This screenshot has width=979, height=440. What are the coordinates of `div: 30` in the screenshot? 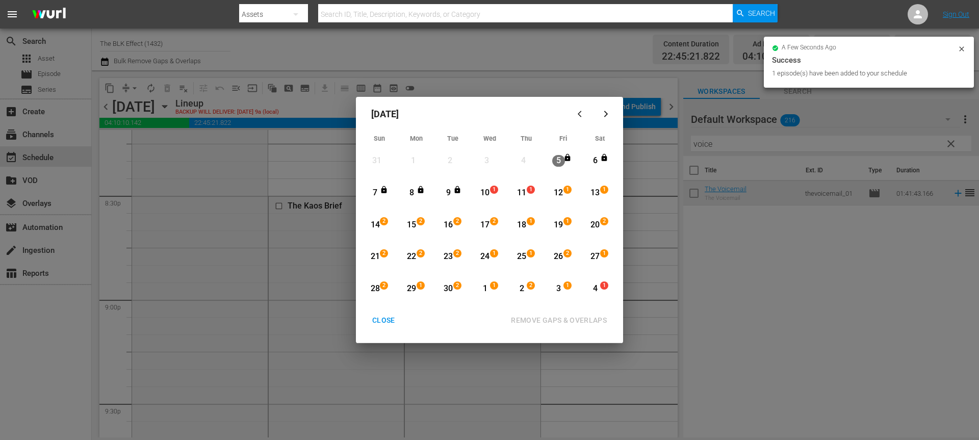 It's located at (448, 289).